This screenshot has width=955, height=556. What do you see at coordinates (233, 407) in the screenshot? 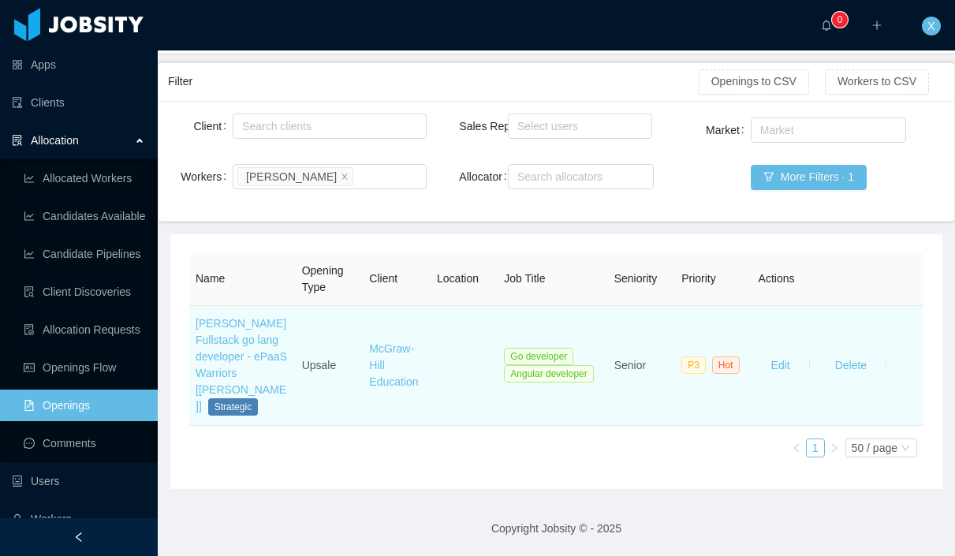
I see `span: Strategic` at bounding box center [233, 407].